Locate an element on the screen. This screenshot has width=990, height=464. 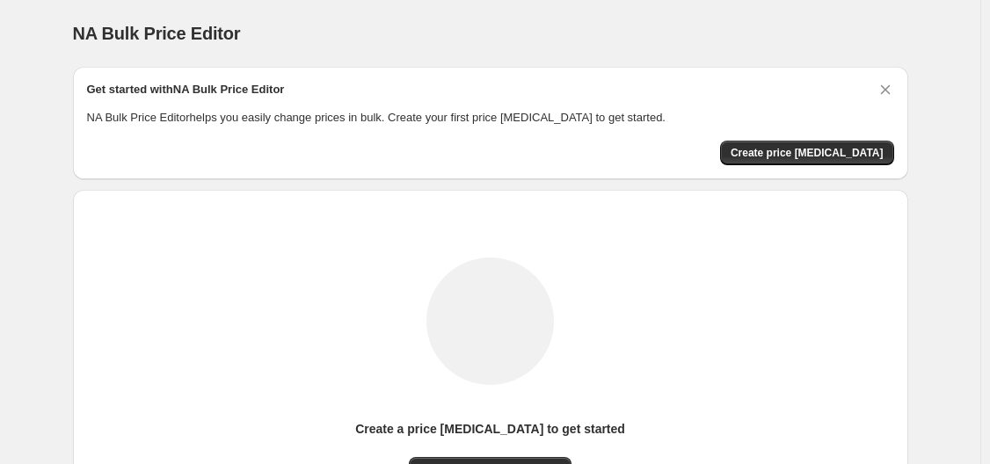
p: NA Bulk Price Editor helps you easily change prices in bulk. Create your first price [MEDICAL_DAT... is located at coordinates (490, 118).